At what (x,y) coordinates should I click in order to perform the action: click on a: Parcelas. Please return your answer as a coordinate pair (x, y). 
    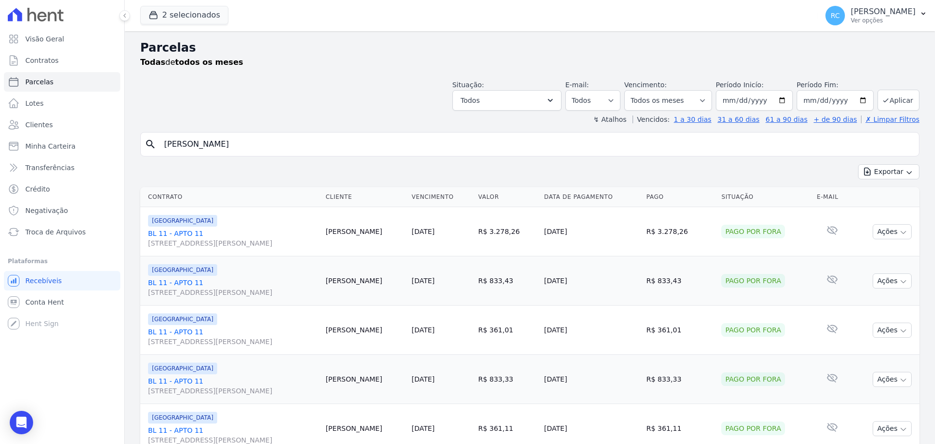
    Looking at the image, I should click on (62, 82).